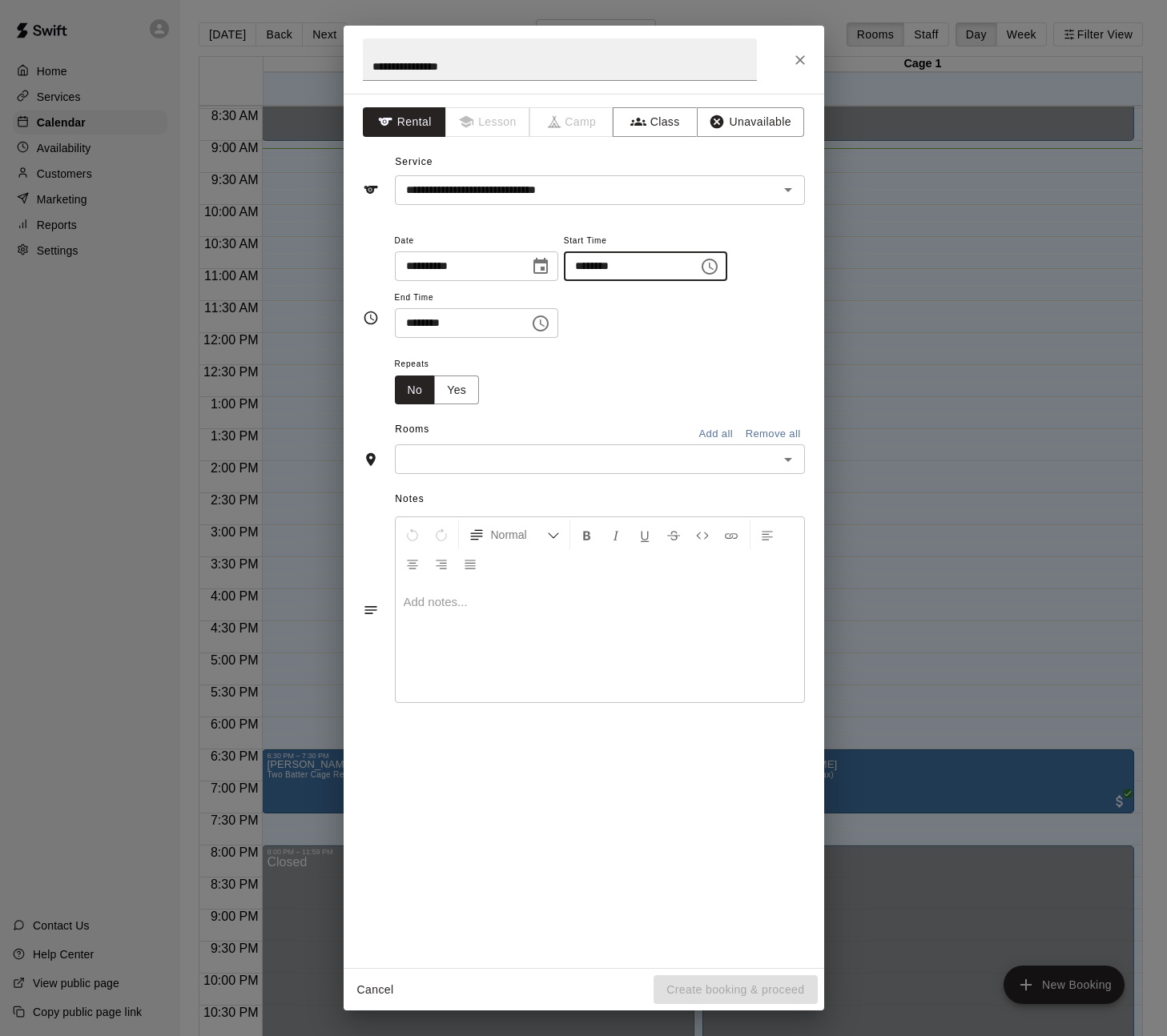  I want to click on button: Format Strikethrough, so click(674, 535).